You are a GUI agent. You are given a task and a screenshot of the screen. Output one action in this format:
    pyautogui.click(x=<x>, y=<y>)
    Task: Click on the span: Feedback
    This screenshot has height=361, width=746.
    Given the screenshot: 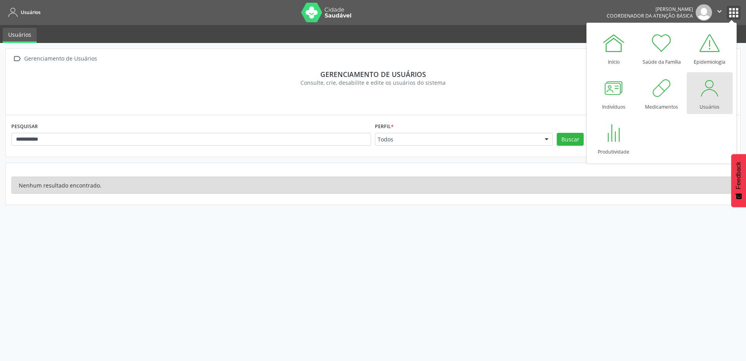 What is the action you would take?
    pyautogui.click(x=739, y=175)
    